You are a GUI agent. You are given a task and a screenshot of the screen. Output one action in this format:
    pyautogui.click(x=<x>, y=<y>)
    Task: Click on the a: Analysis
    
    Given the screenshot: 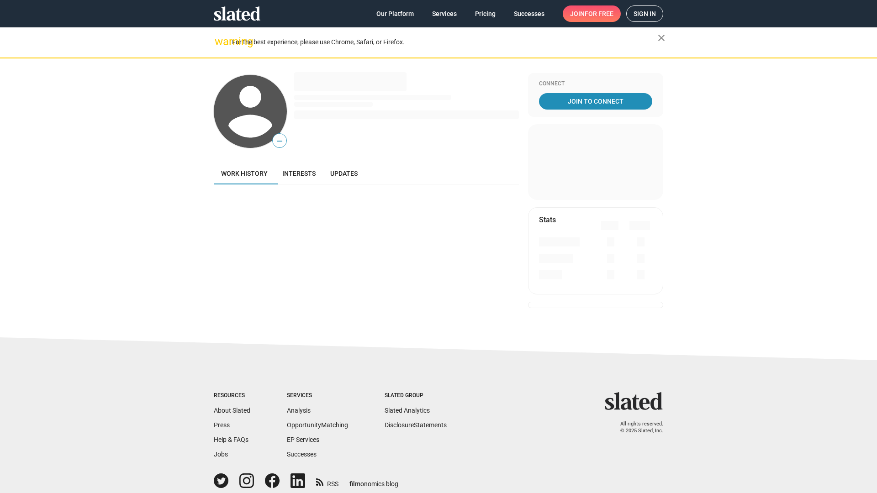 What is the action you would take?
    pyautogui.click(x=299, y=411)
    